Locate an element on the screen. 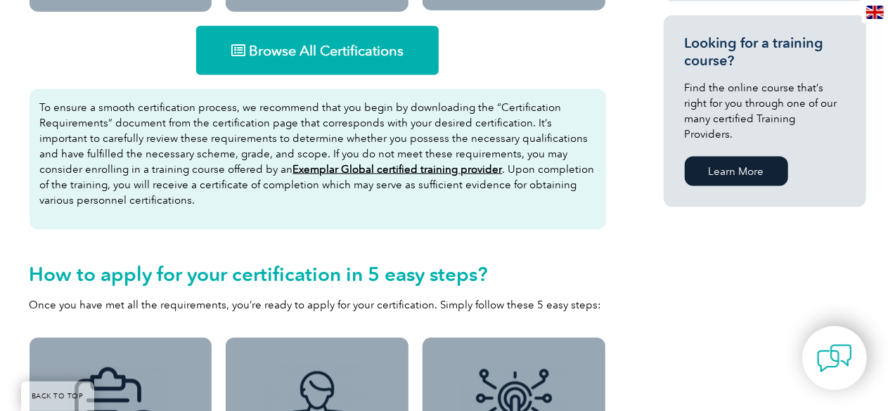 The image size is (888, 411). p: Once you have met all the requirements, you’re ready to apply for your certification. Simply foll... is located at coordinates (318, 305).